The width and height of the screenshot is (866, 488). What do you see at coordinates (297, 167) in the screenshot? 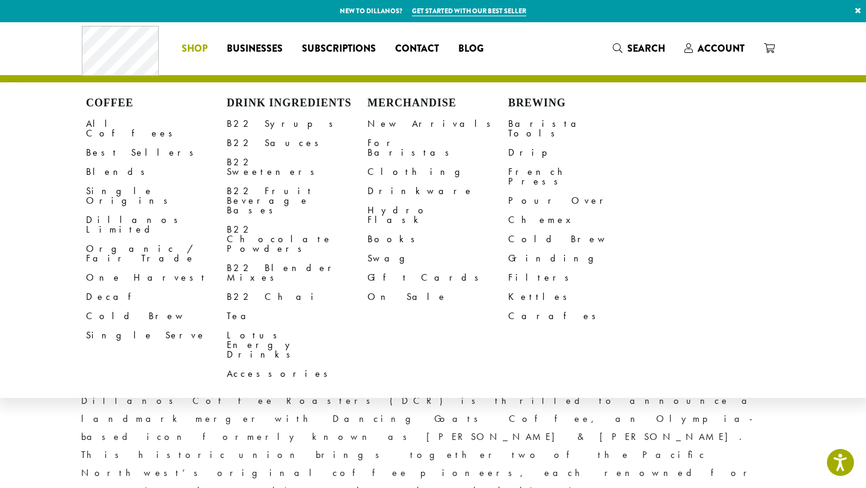
I see `a: B22 Sweeteners` at bounding box center [297, 167].